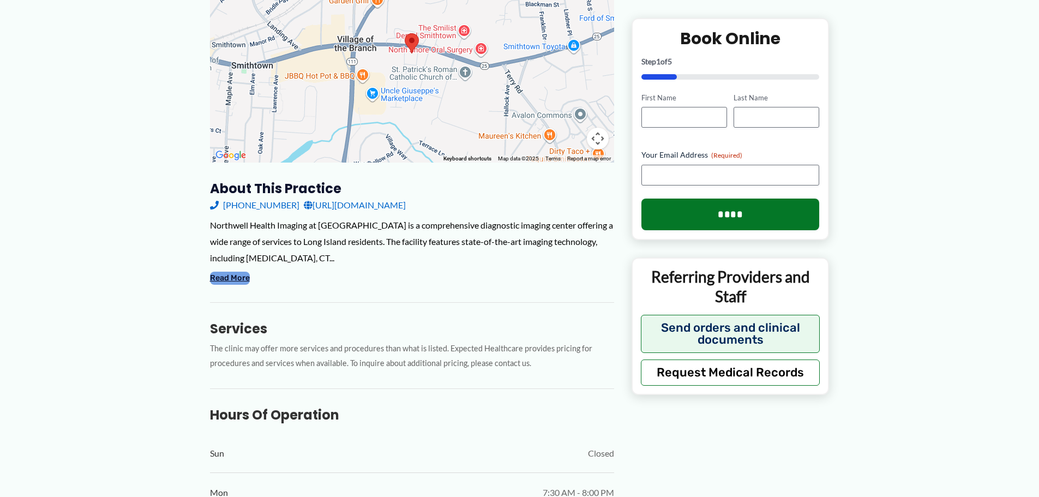 Image resolution: width=1039 pixels, height=497 pixels. Describe the element at coordinates (727, 155) in the screenshot. I see `span: (Required)` at that location.